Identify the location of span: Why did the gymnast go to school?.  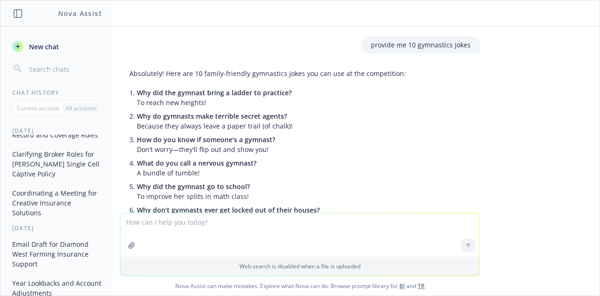
(193, 186).